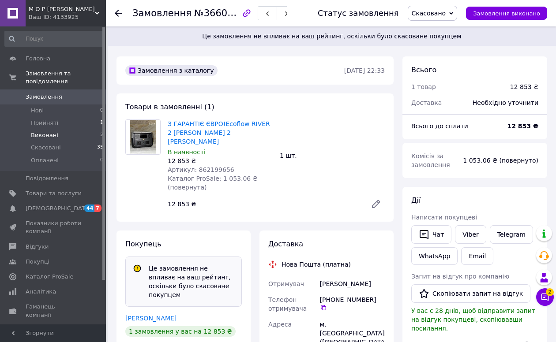 The image size is (556, 342). I want to click on span: 1 товар, so click(423, 87).